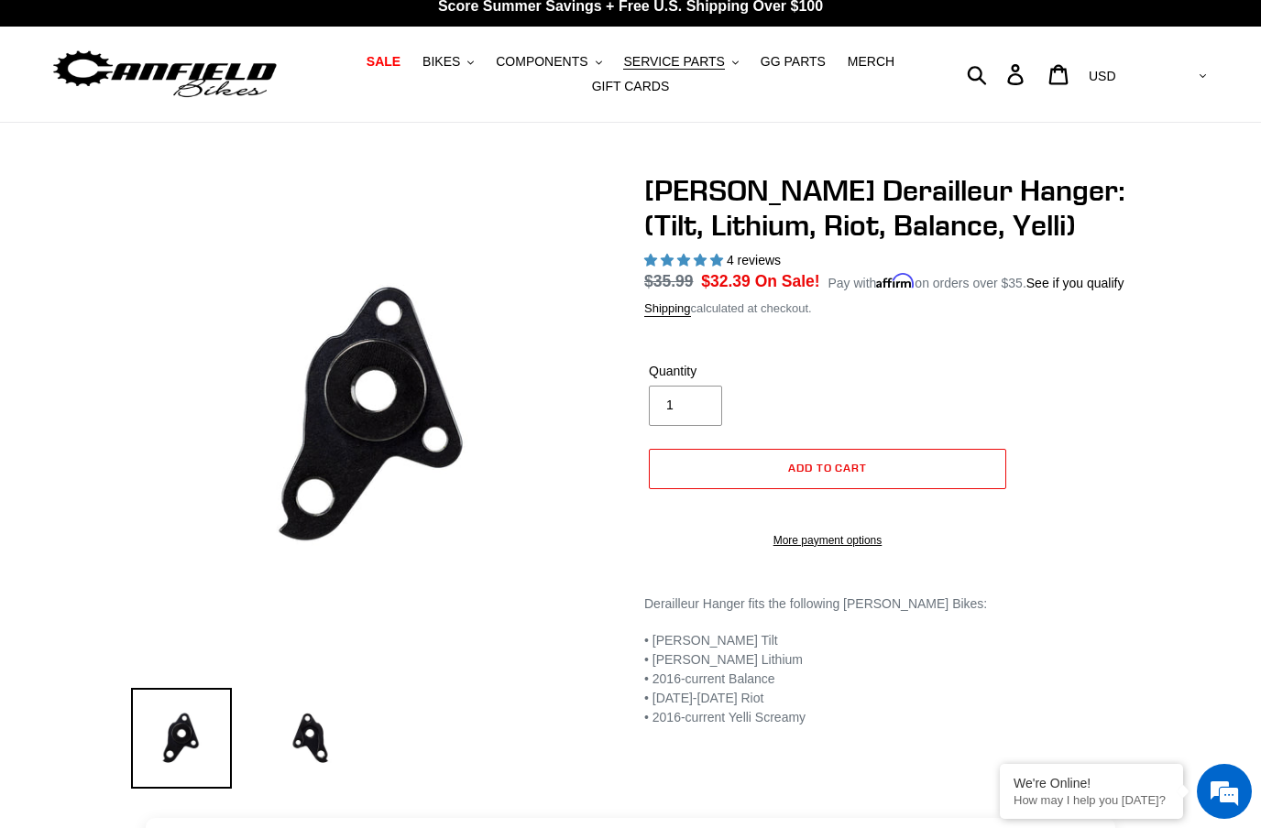 This screenshot has height=828, width=1261. What do you see at coordinates (726, 281) in the screenshot?
I see `span: $32.39` at bounding box center [726, 281].